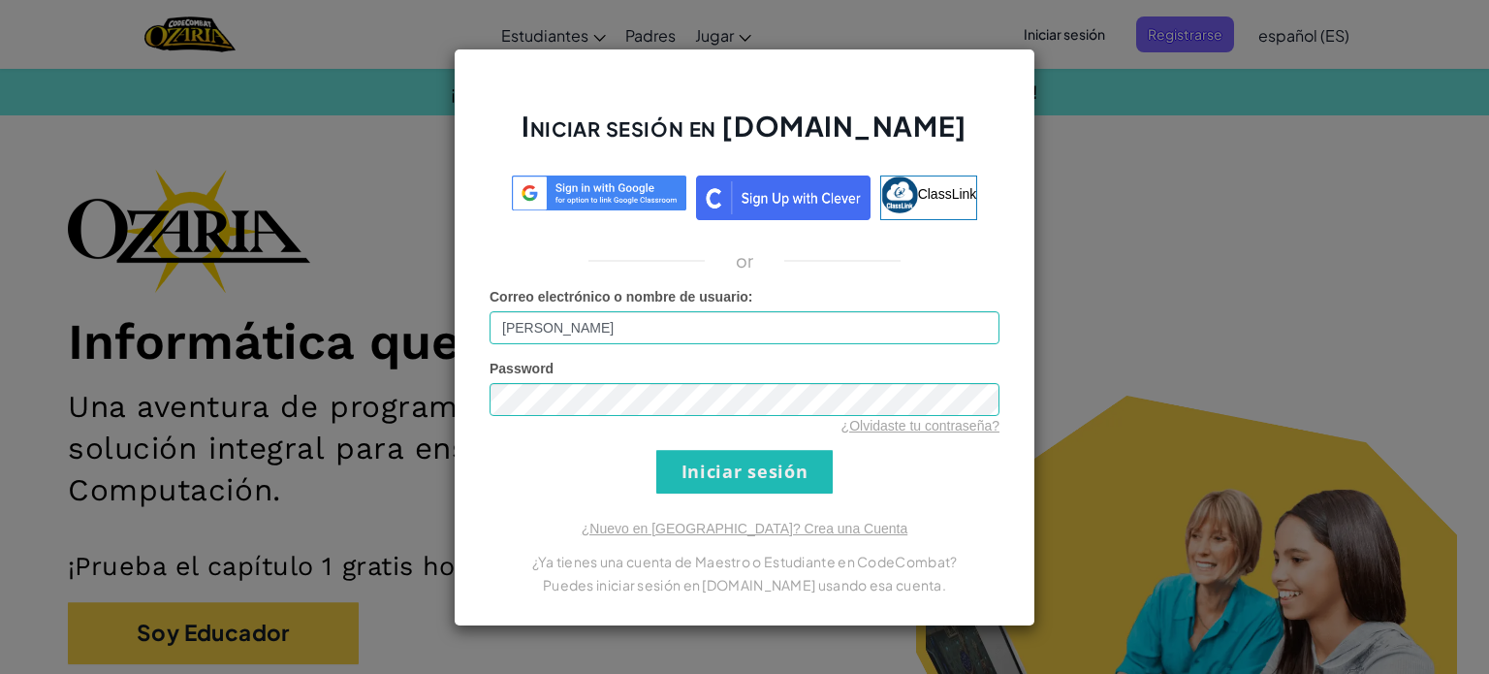 The width and height of the screenshot is (1489, 674). Describe the element at coordinates (783, 198) in the screenshot. I see `img: clever_sso_button@2x.png` at that location.